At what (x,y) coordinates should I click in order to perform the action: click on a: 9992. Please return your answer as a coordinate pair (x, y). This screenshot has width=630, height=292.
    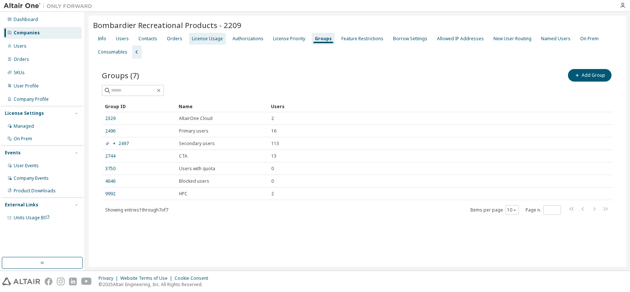
    Looking at the image, I should click on (110, 194).